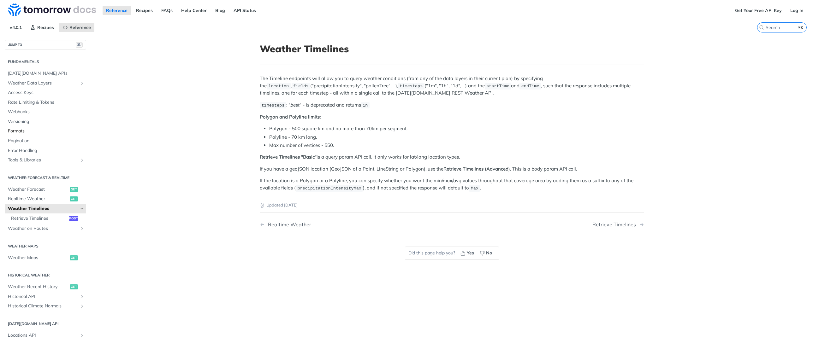 This screenshot has height=343, width=813. What do you see at coordinates (74, 219) in the screenshot?
I see `span: post` at bounding box center [74, 219].